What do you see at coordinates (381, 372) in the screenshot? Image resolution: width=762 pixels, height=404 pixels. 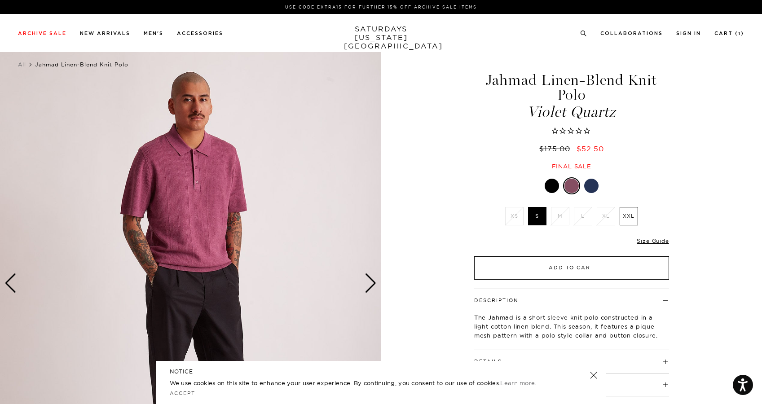 I see `h5: NOTICE` at bounding box center [381, 372].